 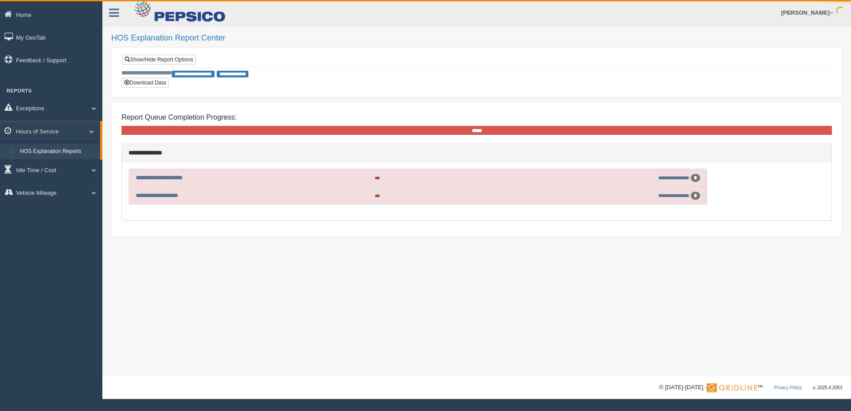 I want to click on button: Download Data, so click(x=145, y=83).